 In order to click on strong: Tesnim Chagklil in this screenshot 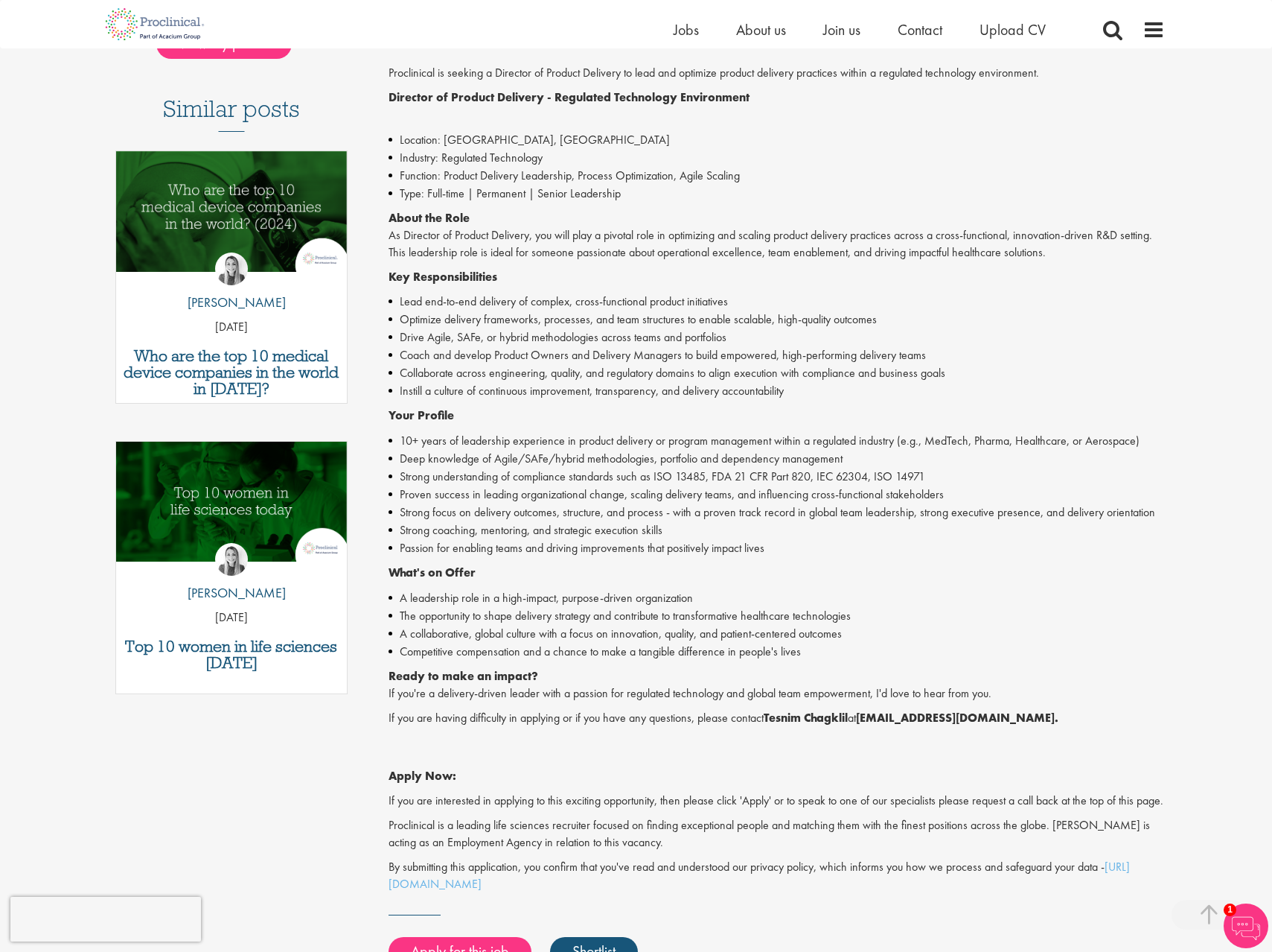, I will do `click(805, 717)`.